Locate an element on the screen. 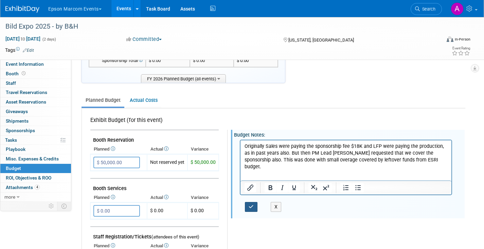  a: Actual Costs is located at coordinates (143, 100).